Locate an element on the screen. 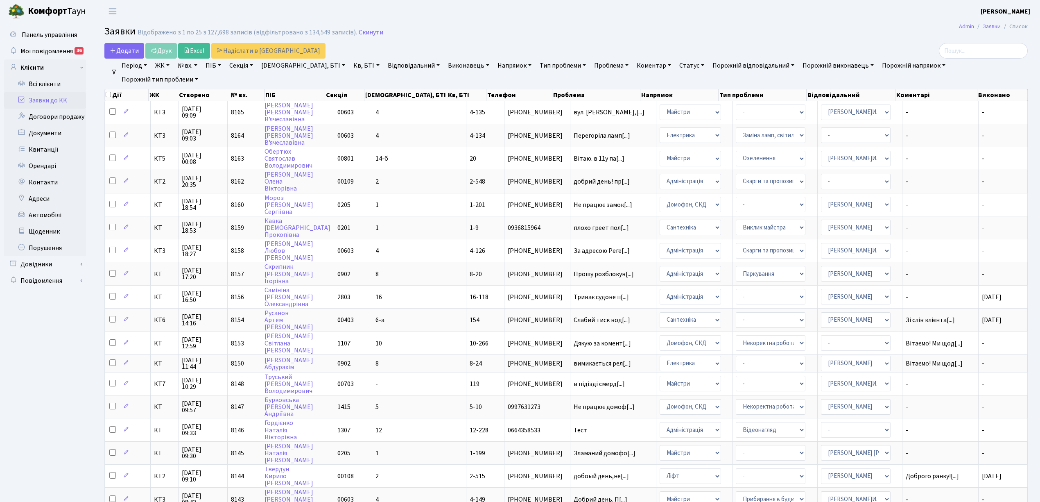 Image resolution: width=1040 pixels, height=502 pixels. span: 12 is located at coordinates (379, 430).